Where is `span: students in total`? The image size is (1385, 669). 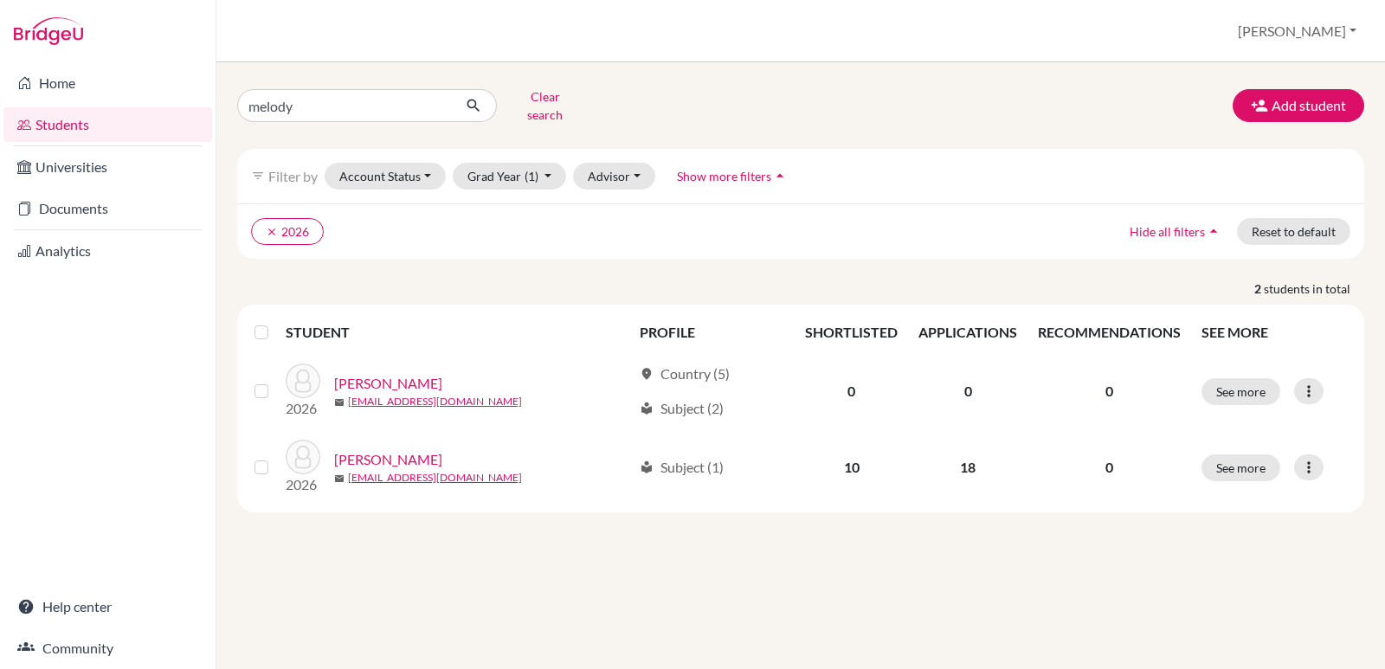 span: students in total is located at coordinates (1314, 288).